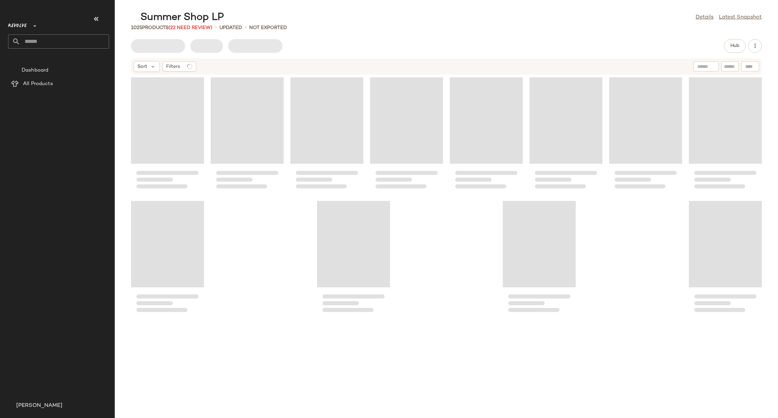 This screenshot has height=418, width=778. What do you see at coordinates (735, 46) in the screenshot?
I see `span: Hub` at bounding box center [735, 46].